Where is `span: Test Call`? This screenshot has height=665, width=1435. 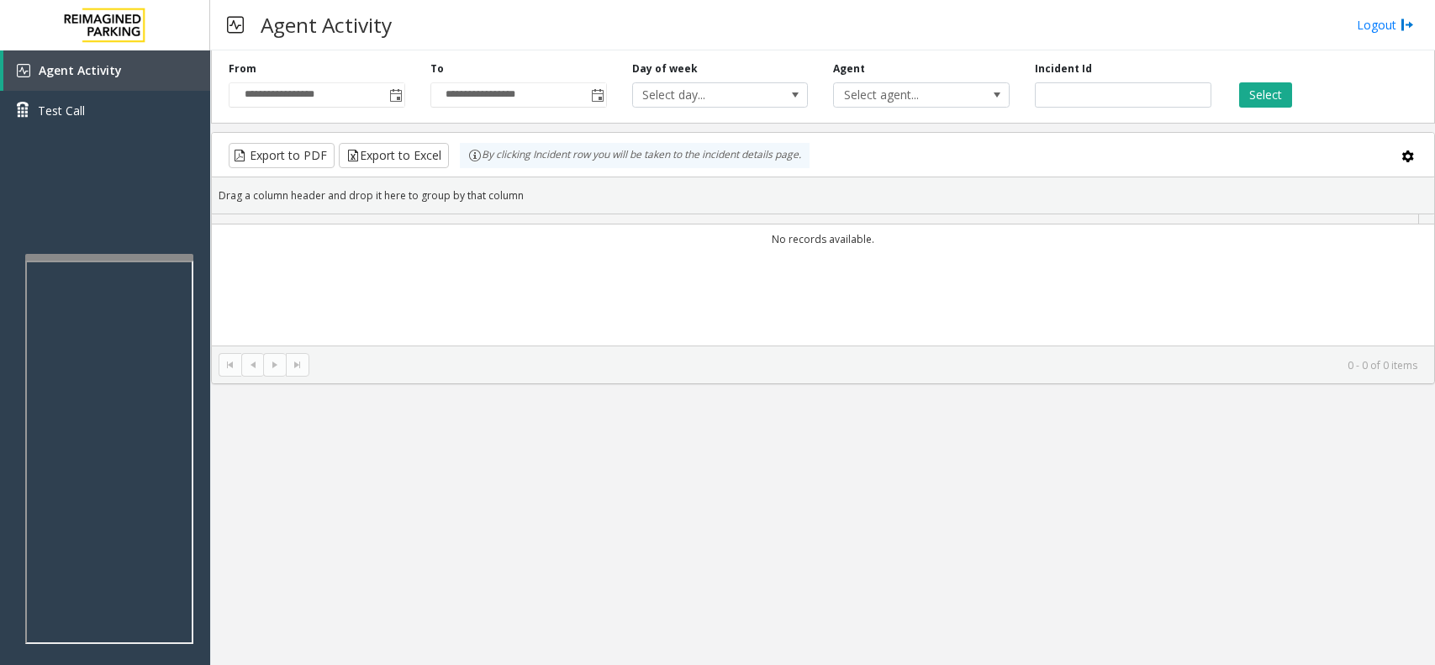 span: Test Call is located at coordinates (61, 110).